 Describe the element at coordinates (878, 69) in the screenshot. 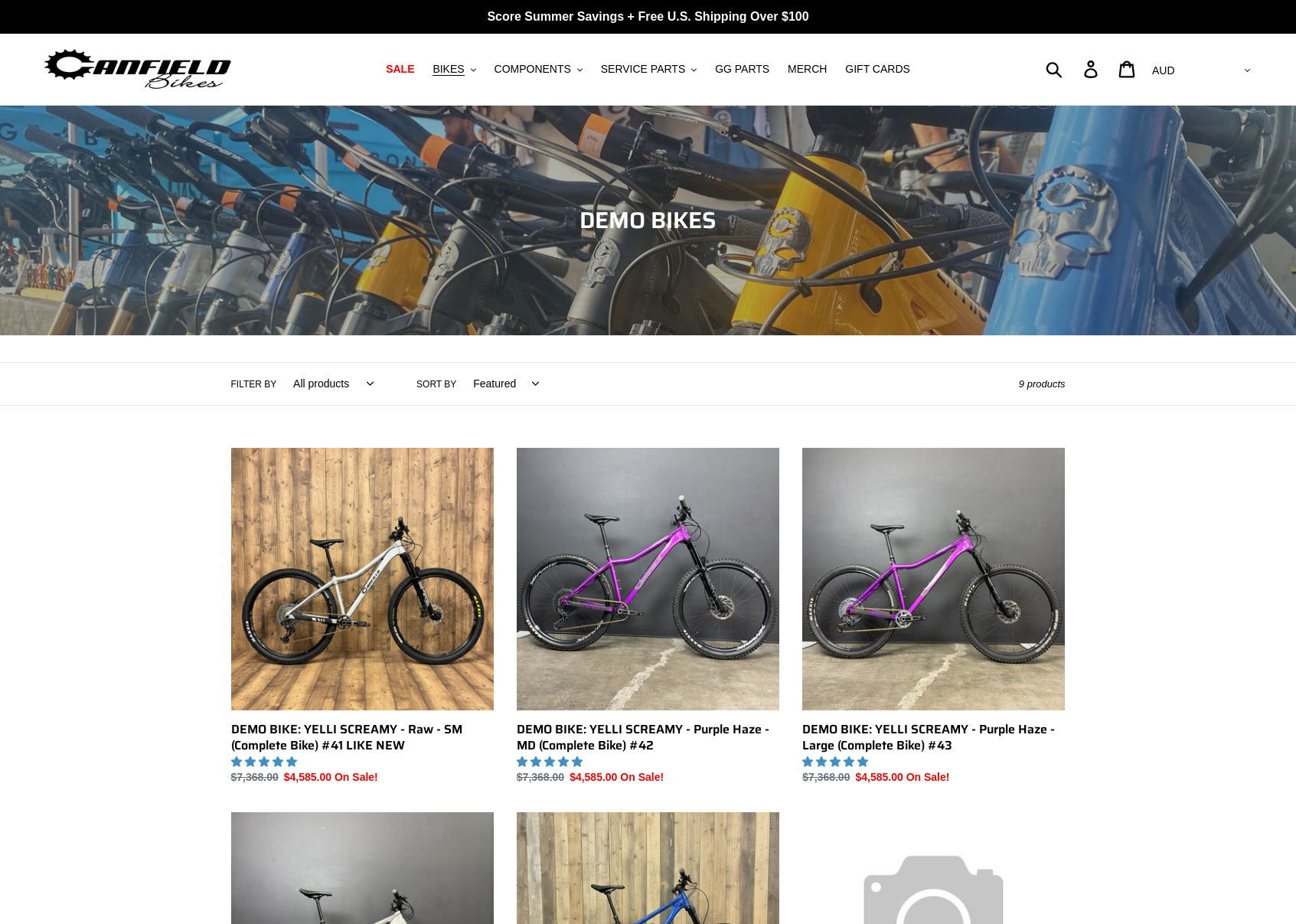

I see `a: GIFT CARDS` at that location.